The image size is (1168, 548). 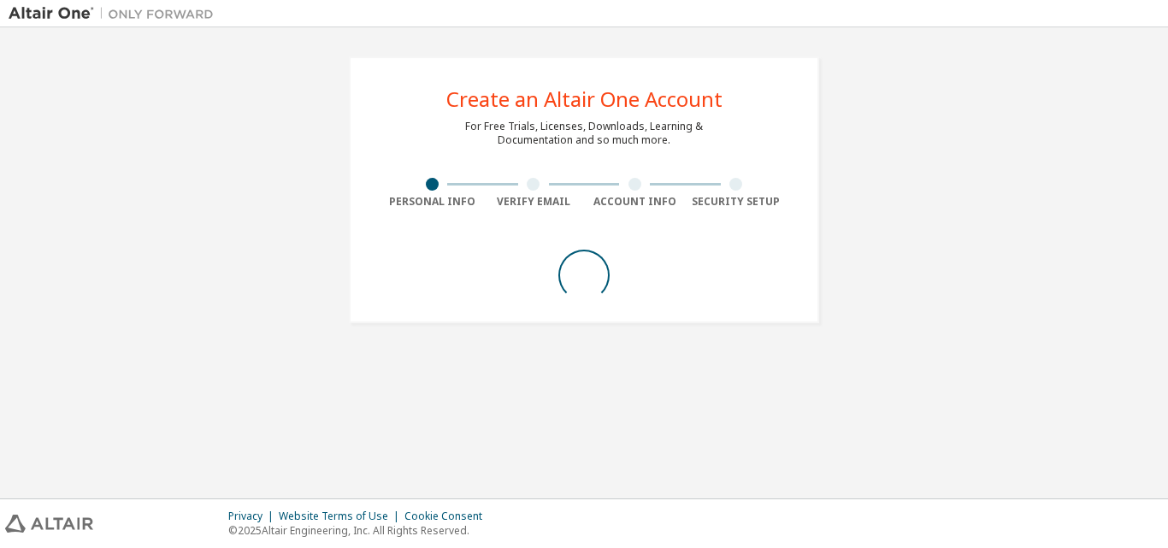 What do you see at coordinates (584, 133) in the screenshot?
I see `div: For Free Trials, Licenses, Downloads, Learning & Documentation and so much more.` at bounding box center [584, 133].